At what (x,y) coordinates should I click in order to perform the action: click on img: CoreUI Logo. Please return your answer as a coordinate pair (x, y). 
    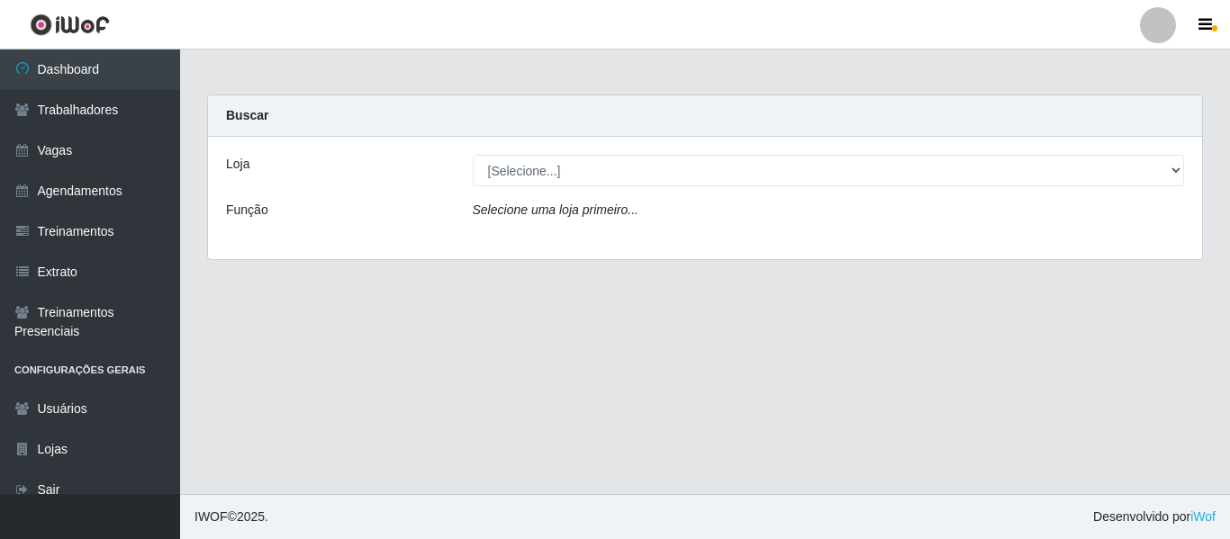
    Looking at the image, I should click on (69, 24).